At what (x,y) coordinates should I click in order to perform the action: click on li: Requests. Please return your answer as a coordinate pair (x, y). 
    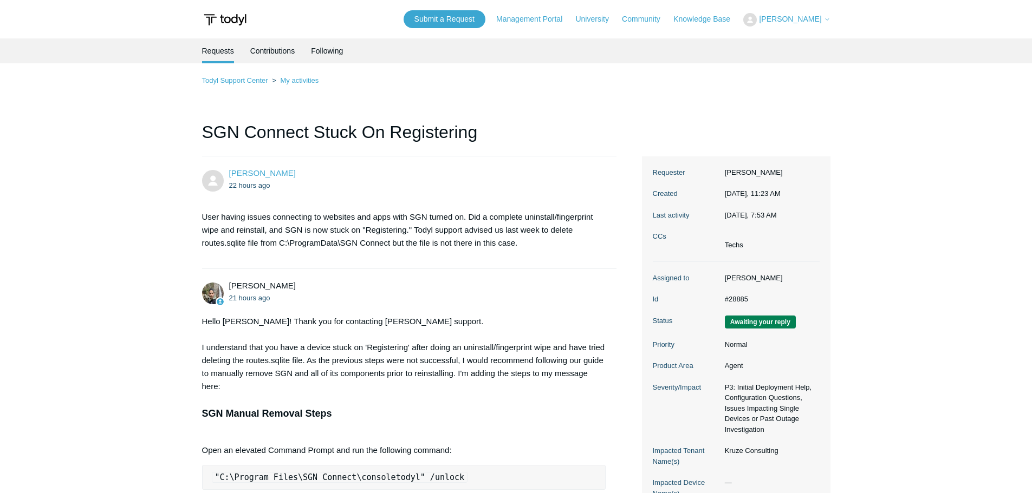
    Looking at the image, I should click on (218, 51).